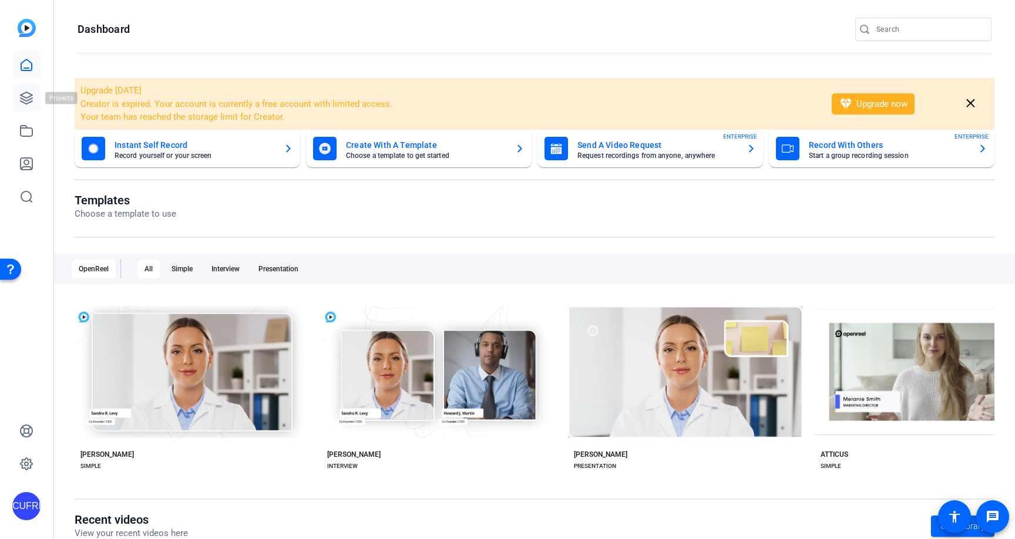  What do you see at coordinates (182, 269) in the screenshot?
I see `div: Simple` at bounding box center [182, 269].